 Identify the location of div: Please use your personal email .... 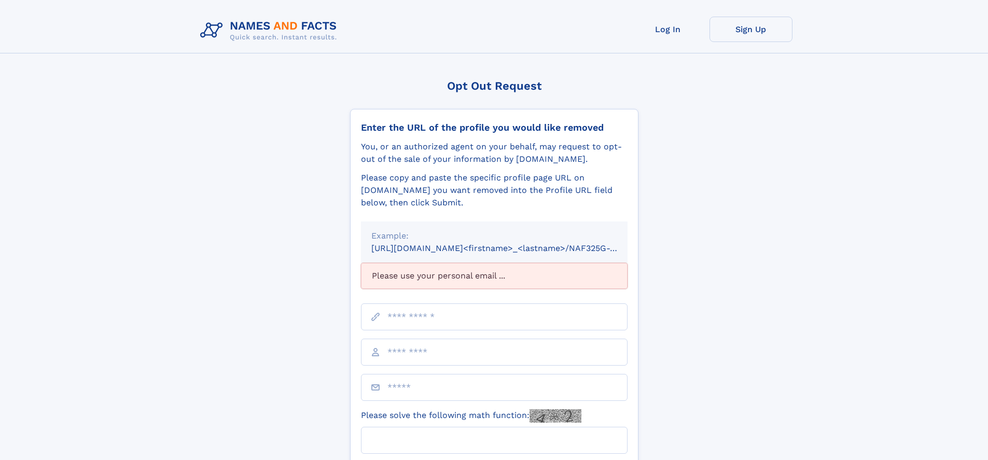
(494, 276).